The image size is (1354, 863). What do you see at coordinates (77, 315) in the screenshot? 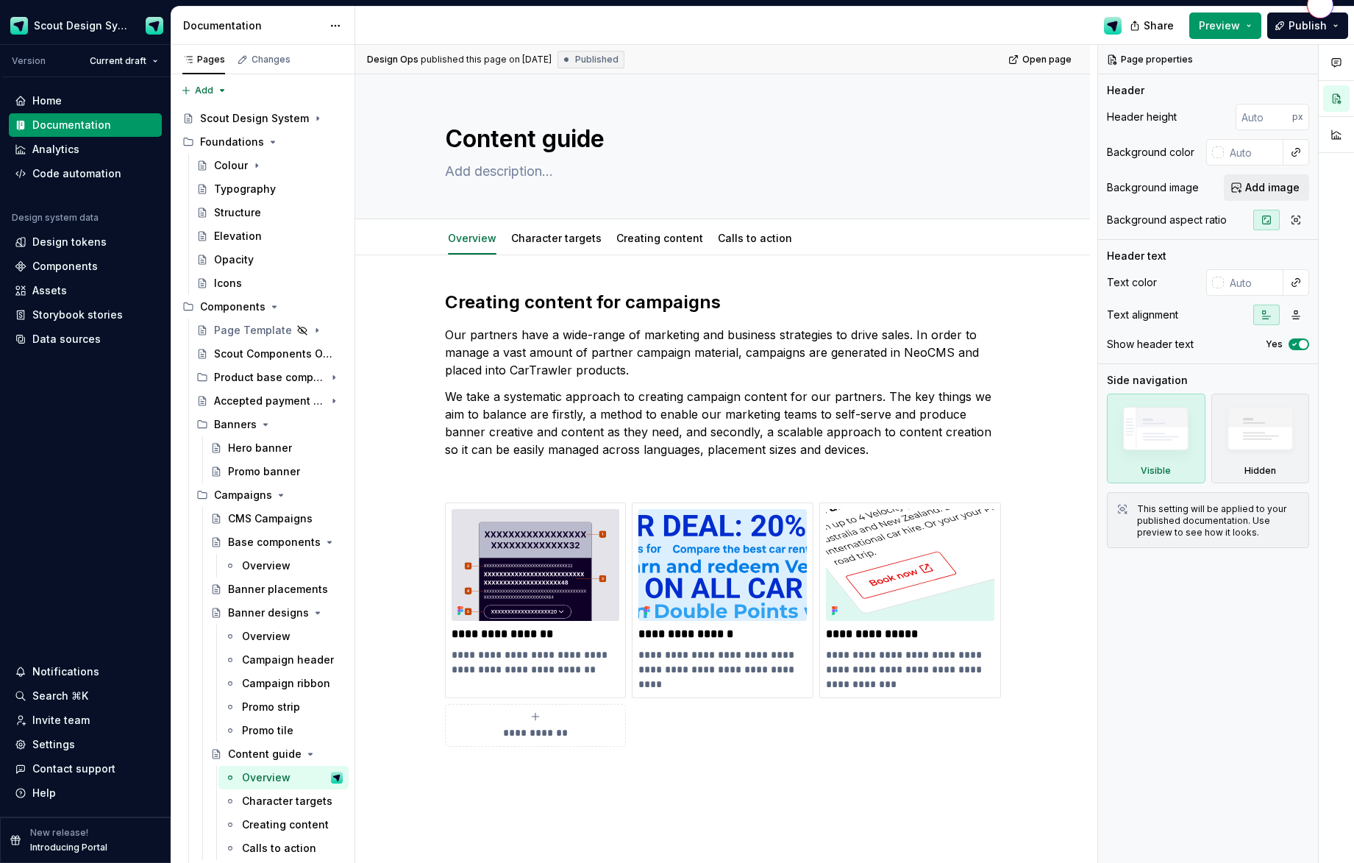
I see `div: Storybook stories` at bounding box center [77, 315].